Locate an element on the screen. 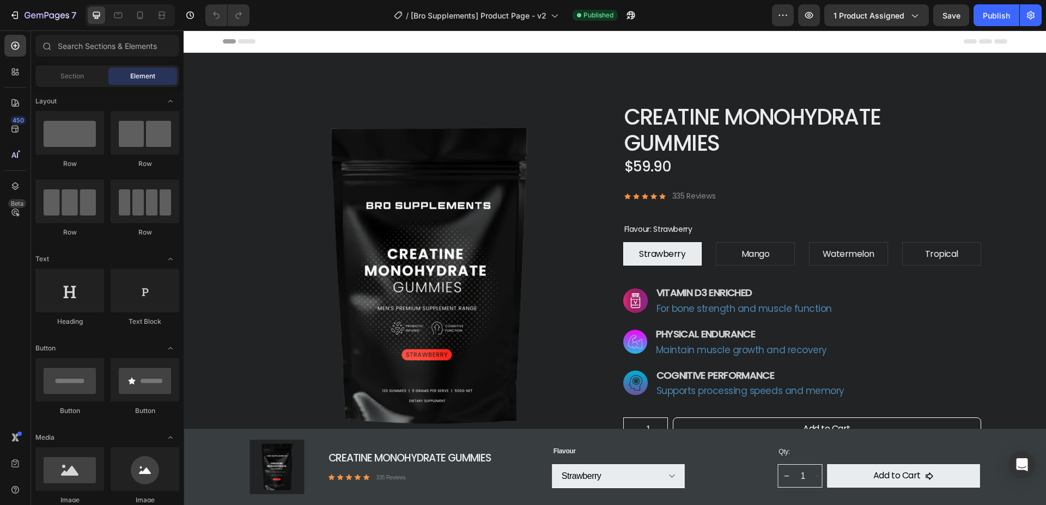  img: gempages_561414564369924901-378989fc-49ce-4ad2-ab39-4fbd07af946d.png is located at coordinates (451, 352).